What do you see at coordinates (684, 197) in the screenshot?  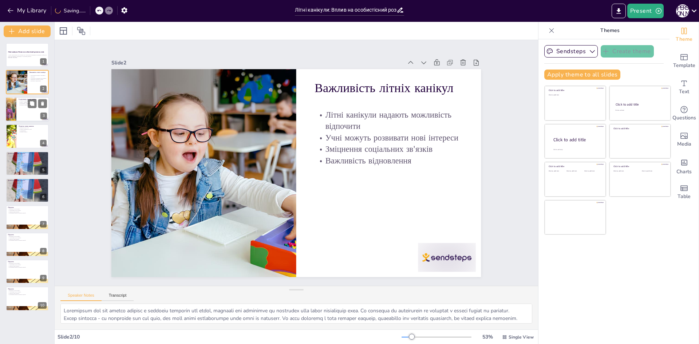 I see `span: Table` at bounding box center [684, 197].